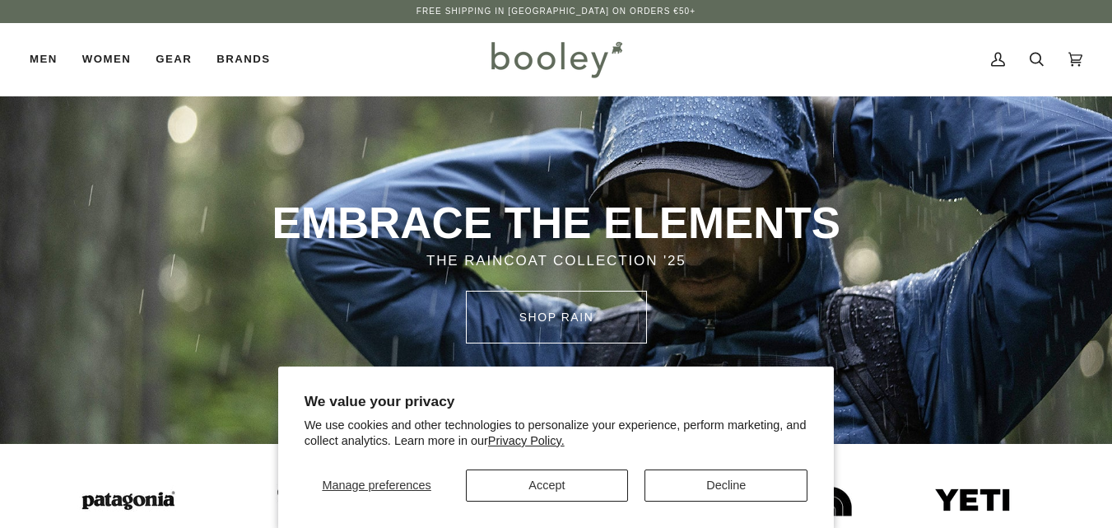 The height and width of the screenshot is (528, 1112). Describe the element at coordinates (547, 485) in the screenshot. I see `button: Accept` at that location.